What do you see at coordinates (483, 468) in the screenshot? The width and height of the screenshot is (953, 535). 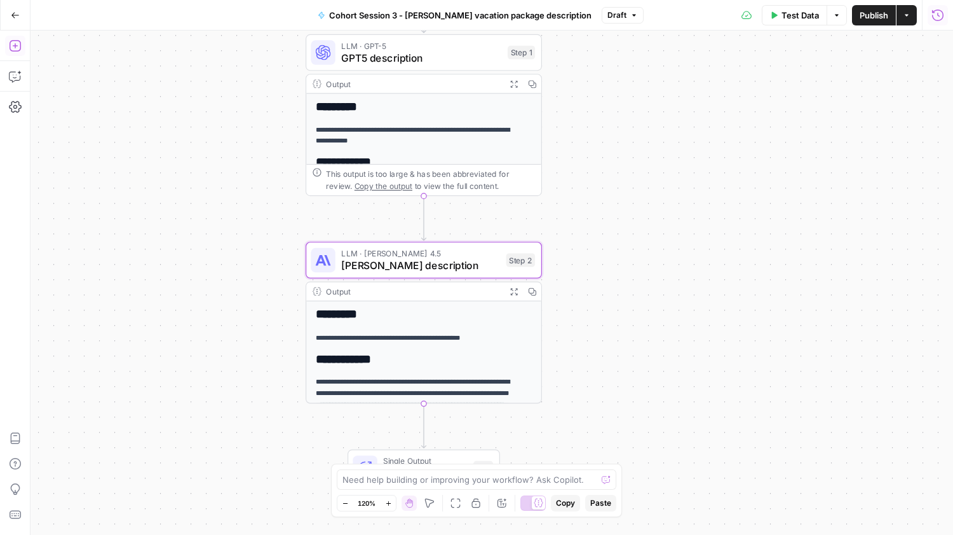 I see `div: End` at bounding box center [483, 468].